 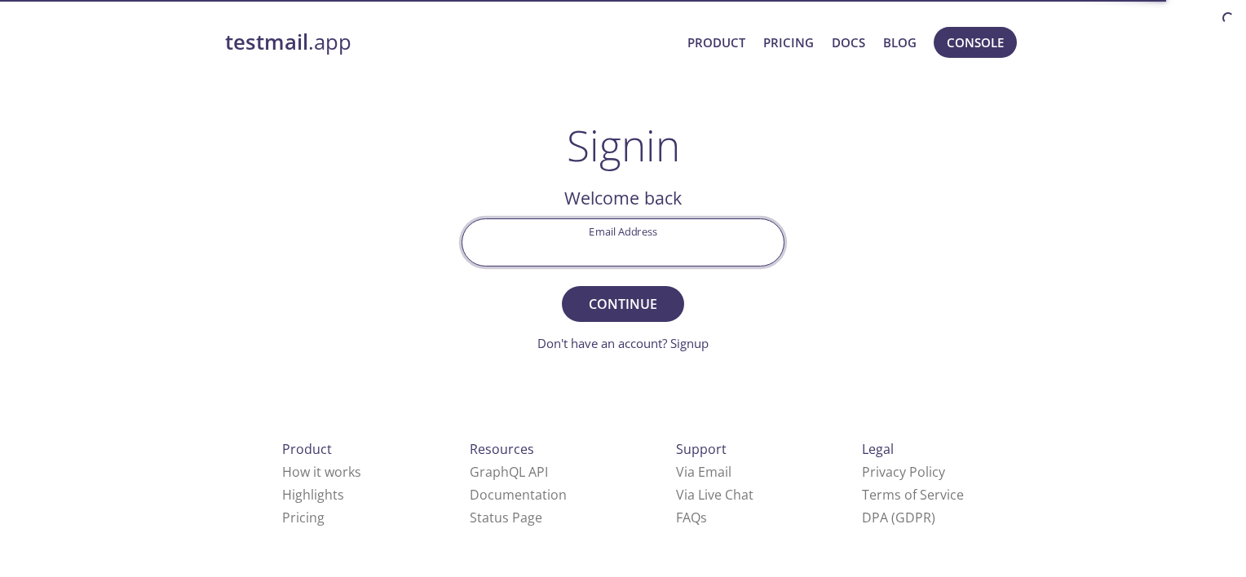 What do you see at coordinates (714, 495) in the screenshot?
I see `a: Via Live Chat` at bounding box center [714, 495].